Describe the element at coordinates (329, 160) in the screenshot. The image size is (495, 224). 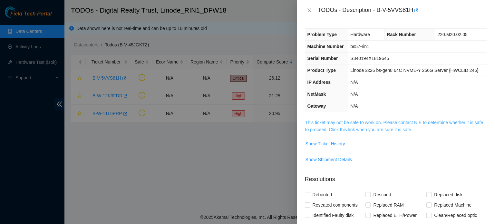
I see `button: Show Shipment Details` at that location.